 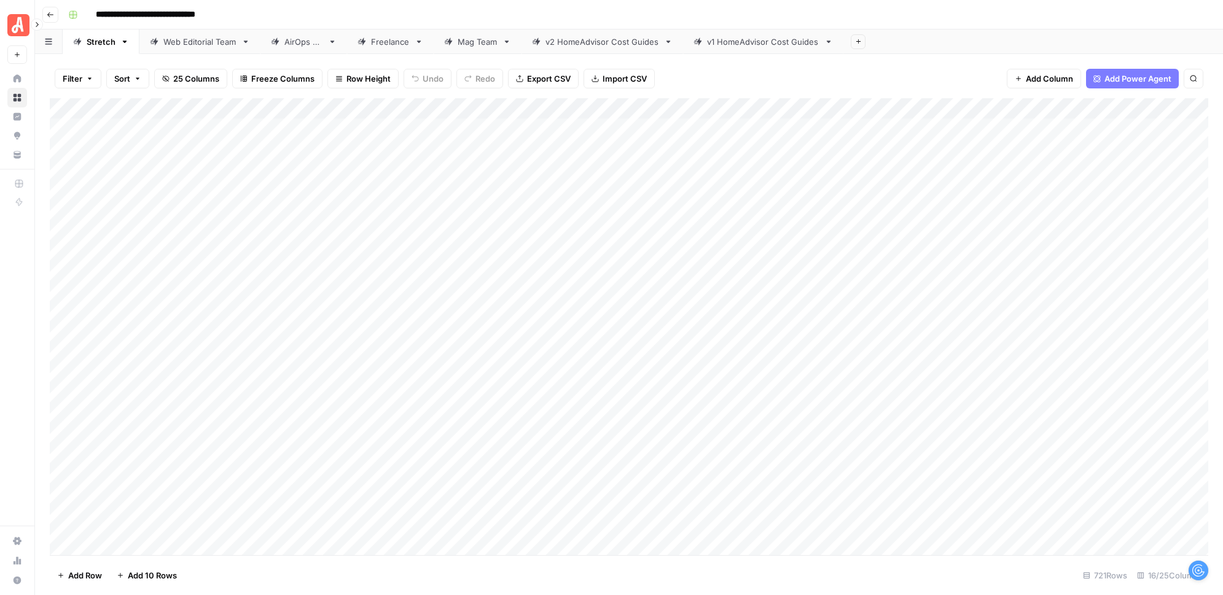 I want to click on div: 721 Rows, so click(x=1105, y=576).